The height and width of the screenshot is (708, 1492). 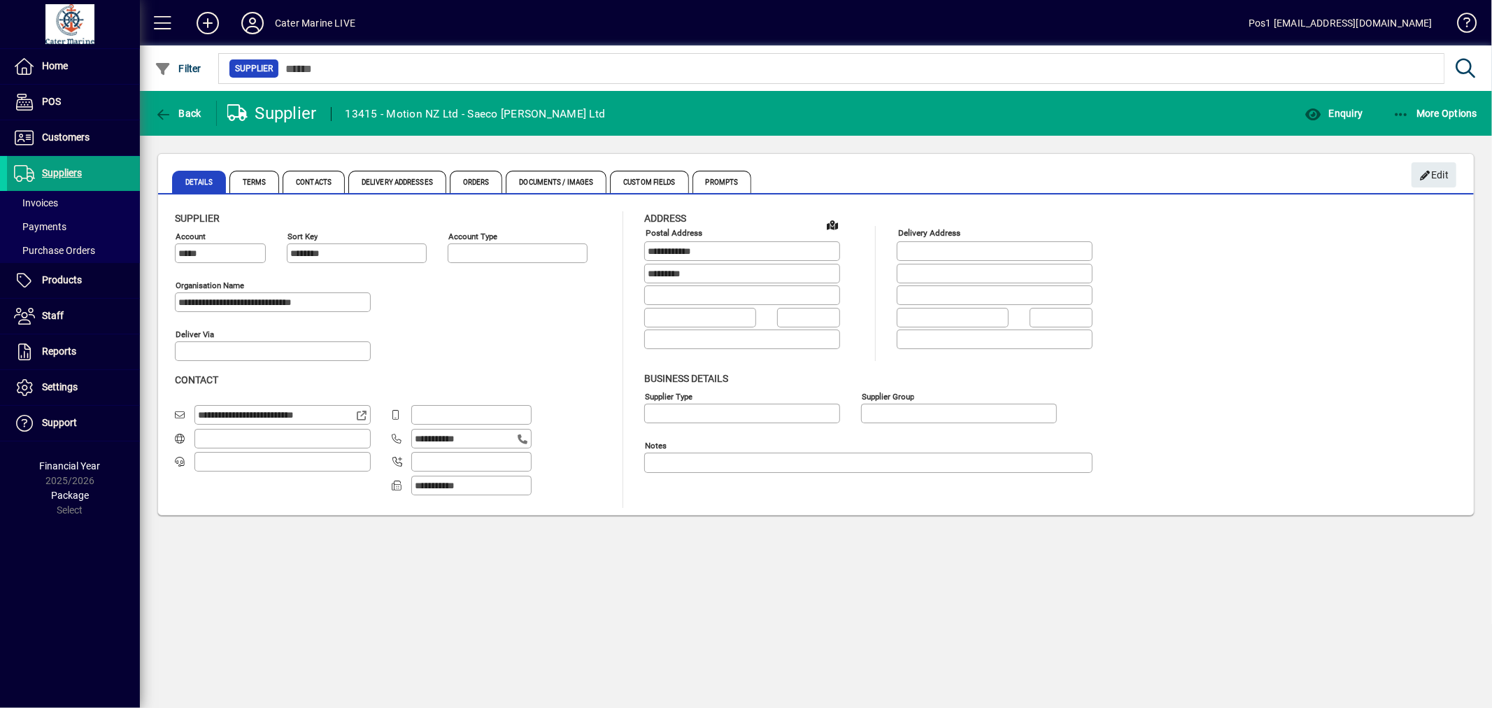 What do you see at coordinates (66, 137) in the screenshot?
I see `span: Customers` at bounding box center [66, 137].